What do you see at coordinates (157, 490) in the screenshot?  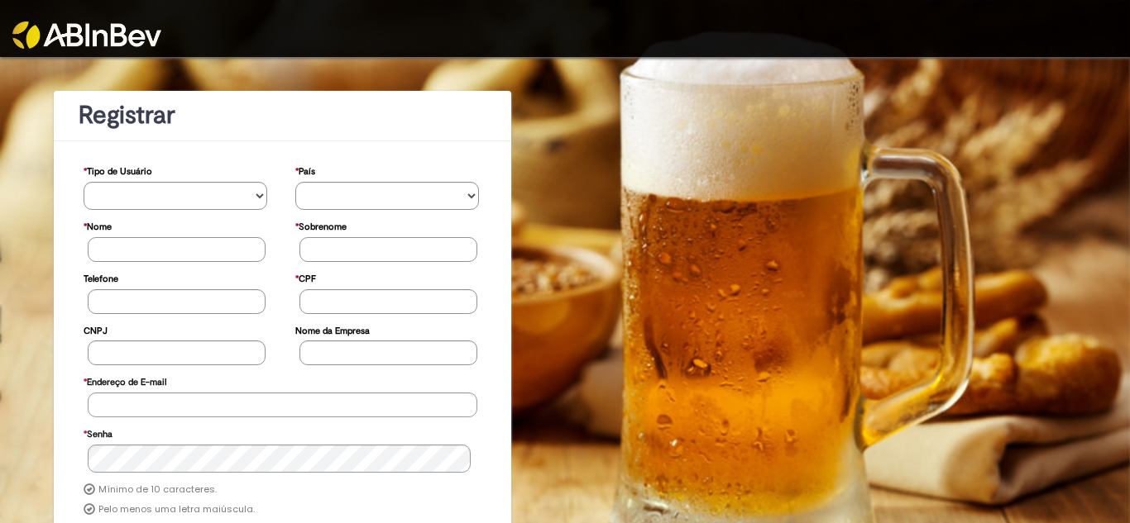 I see `label: Mínimo de 10 caracteres.` at bounding box center [157, 490].